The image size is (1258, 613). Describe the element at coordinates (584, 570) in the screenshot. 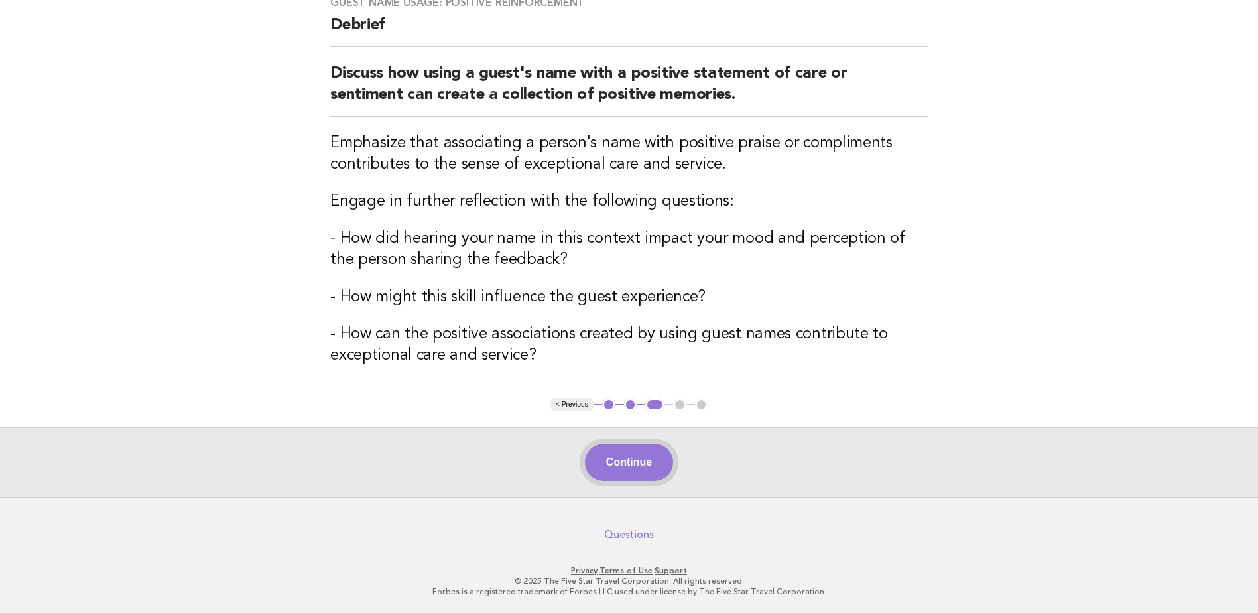

I see `a: Privacy` at that location.